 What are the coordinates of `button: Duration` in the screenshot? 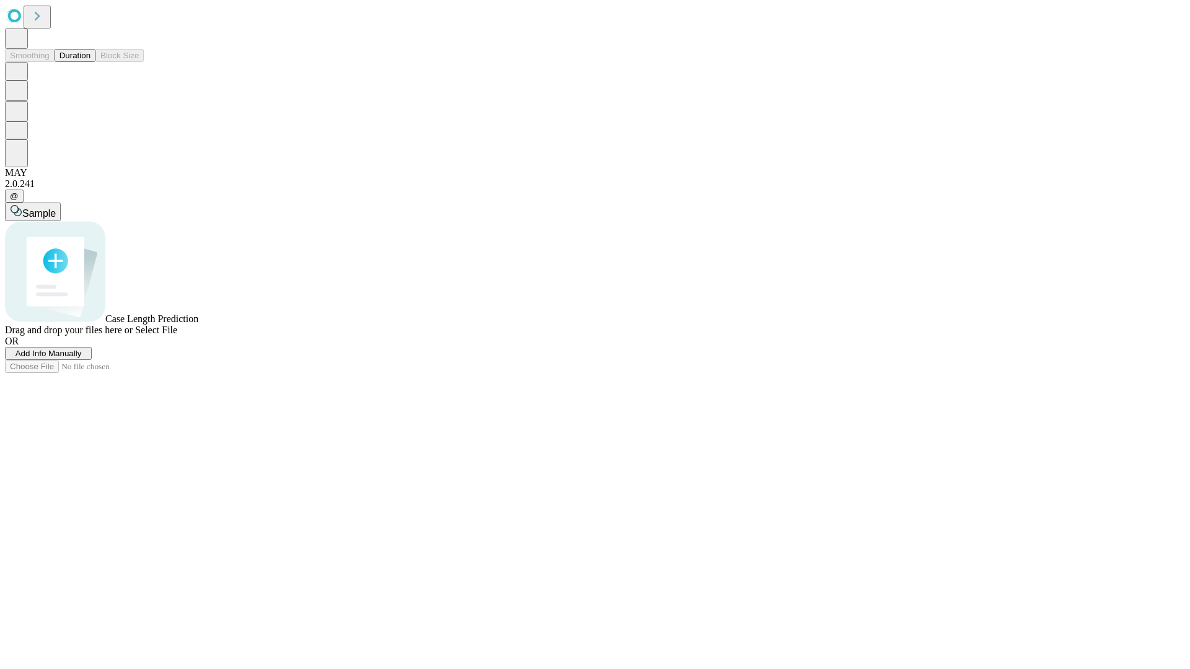 It's located at (75, 55).